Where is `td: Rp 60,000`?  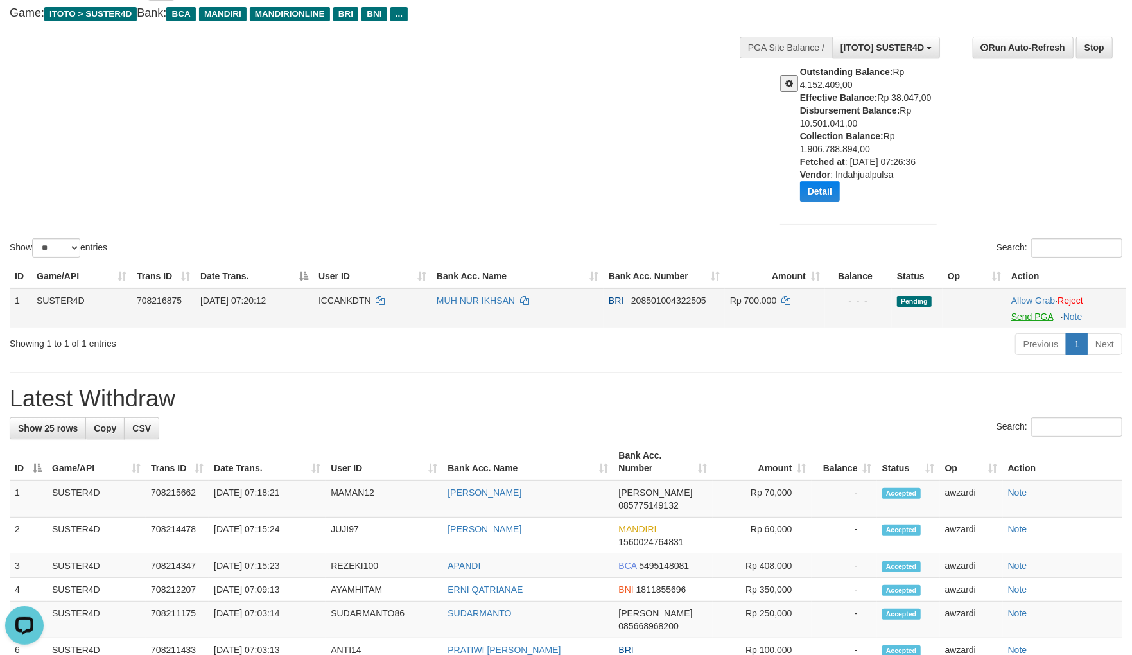
td: Rp 60,000 is located at coordinates (762, 535).